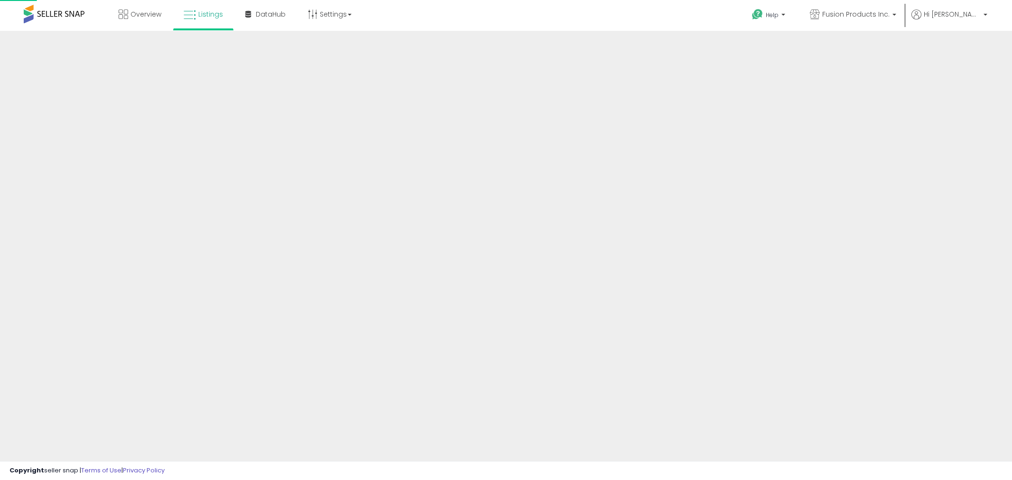 The height and width of the screenshot is (480, 1012). What do you see at coordinates (769, 16) in the screenshot?
I see `a: Help` at bounding box center [769, 16].